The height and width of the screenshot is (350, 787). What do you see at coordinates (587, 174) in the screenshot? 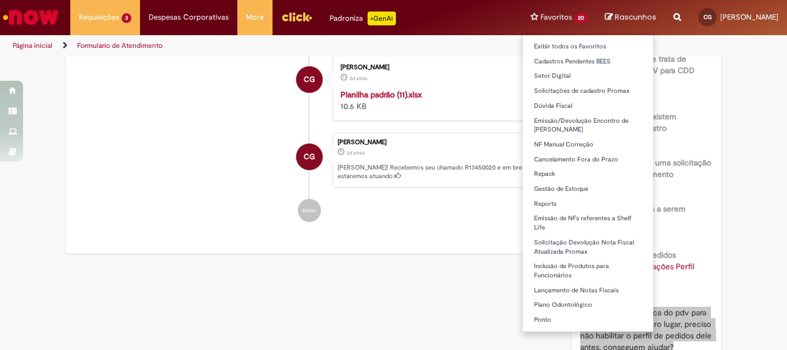
I see `a: Repack` at bounding box center [587, 174].